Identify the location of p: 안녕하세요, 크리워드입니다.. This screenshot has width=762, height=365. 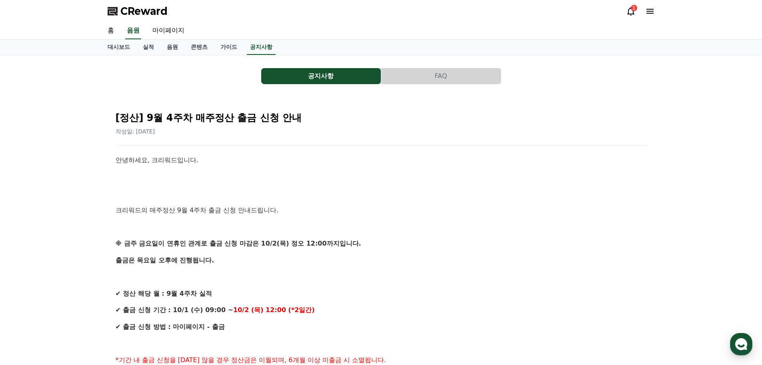
(381, 160).